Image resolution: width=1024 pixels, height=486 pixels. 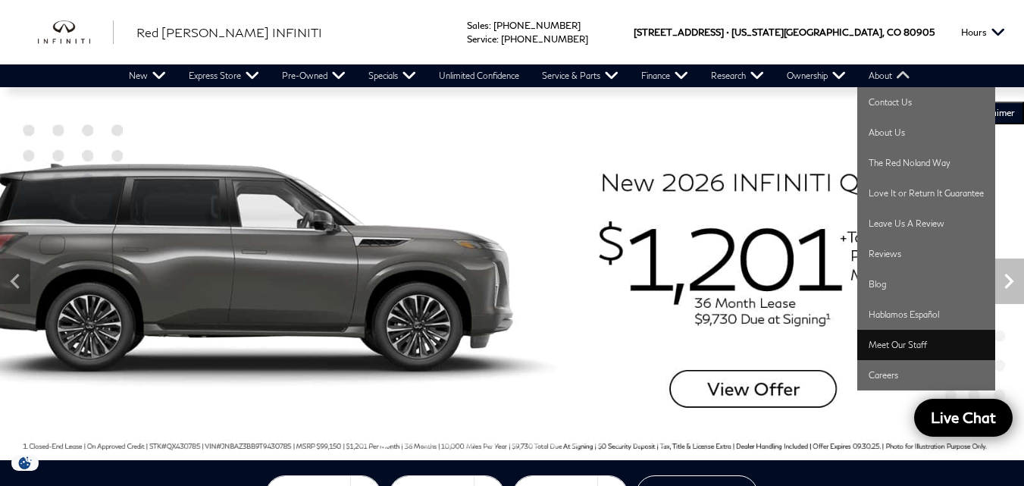 What do you see at coordinates (147, 76) in the screenshot?
I see `a: New` at bounding box center [147, 76].